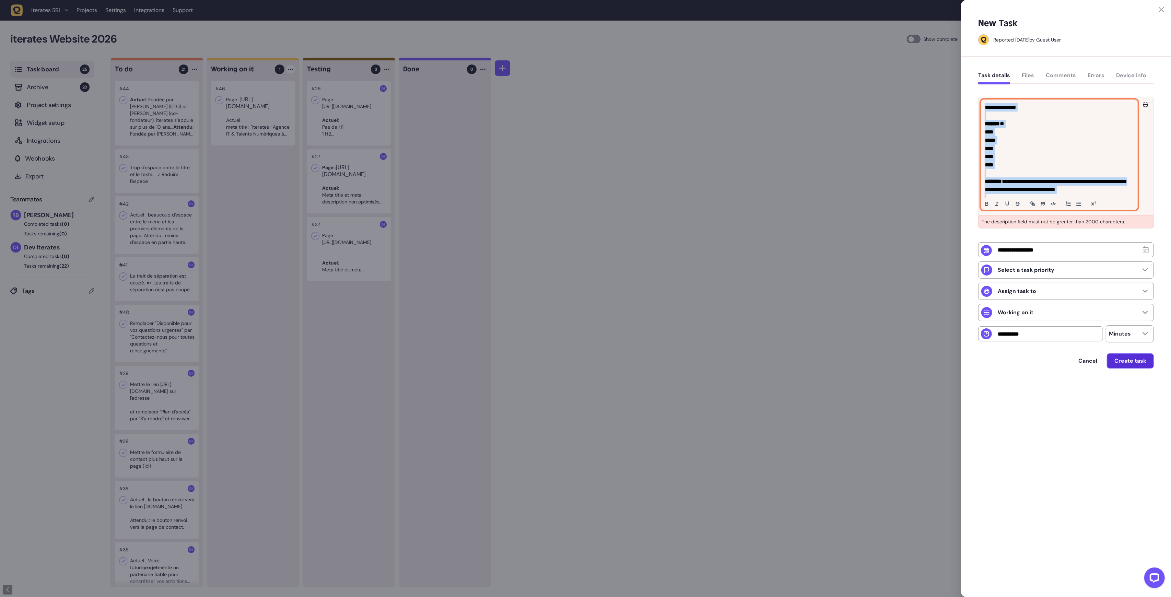 The image size is (1171, 597). I want to click on button: Open LiveChat chat widget, so click(16, 13).